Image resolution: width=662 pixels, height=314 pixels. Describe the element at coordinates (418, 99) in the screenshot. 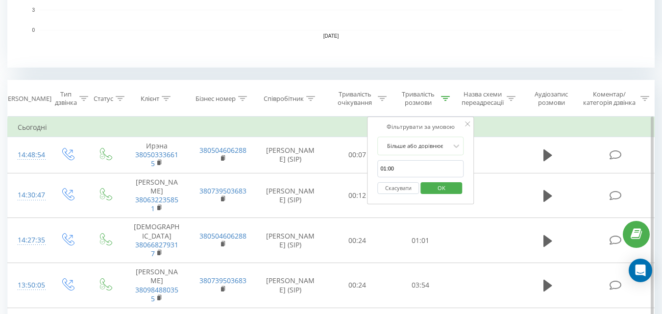

I see `div: Тривалість розмови` at that location.